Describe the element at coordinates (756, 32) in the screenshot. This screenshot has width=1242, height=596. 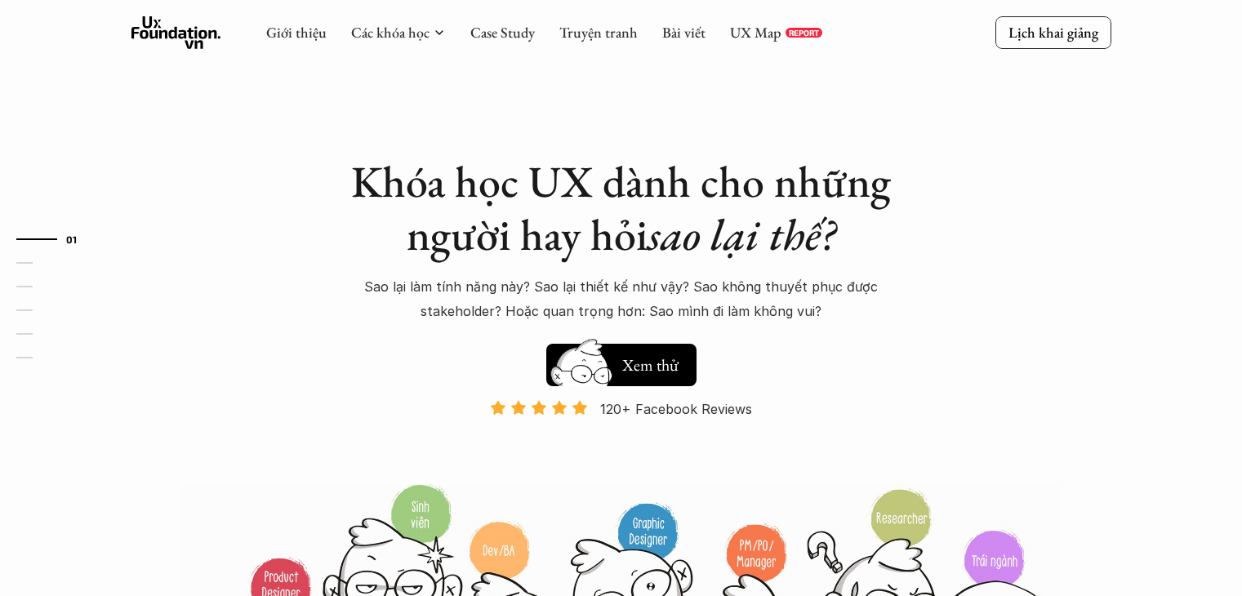
I see `a: UX Map` at that location.